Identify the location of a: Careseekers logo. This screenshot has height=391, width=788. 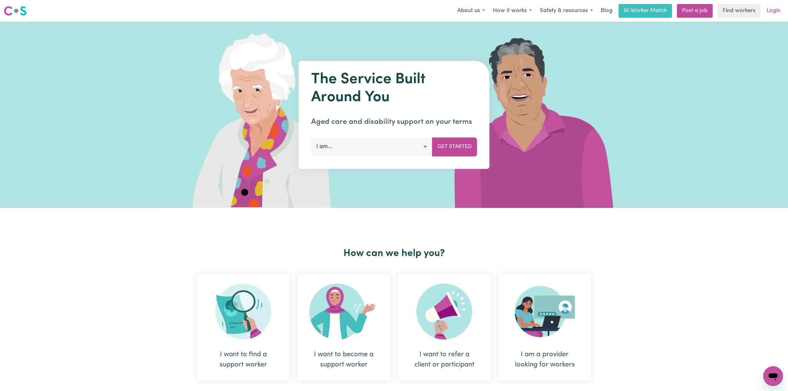
(15, 11).